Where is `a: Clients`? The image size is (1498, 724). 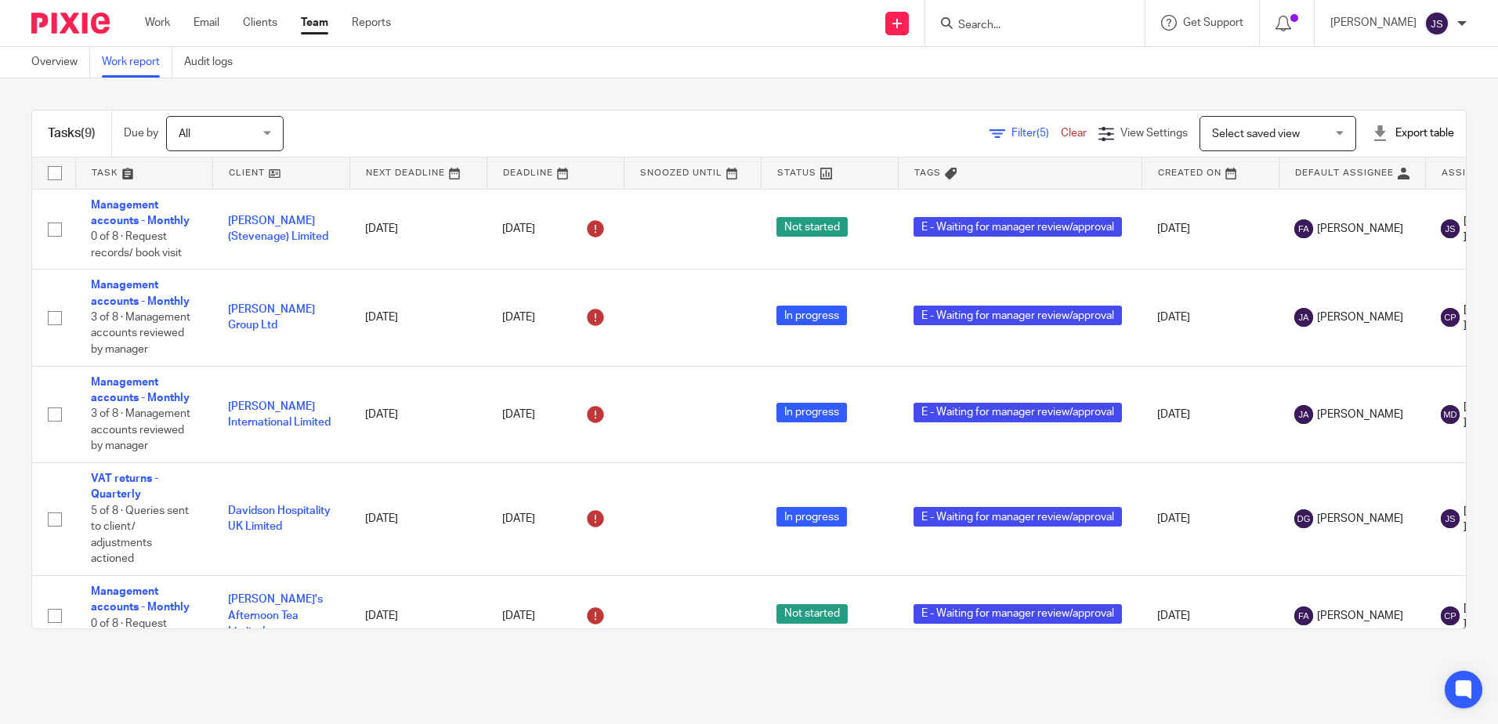
a: Clients is located at coordinates (260, 23).